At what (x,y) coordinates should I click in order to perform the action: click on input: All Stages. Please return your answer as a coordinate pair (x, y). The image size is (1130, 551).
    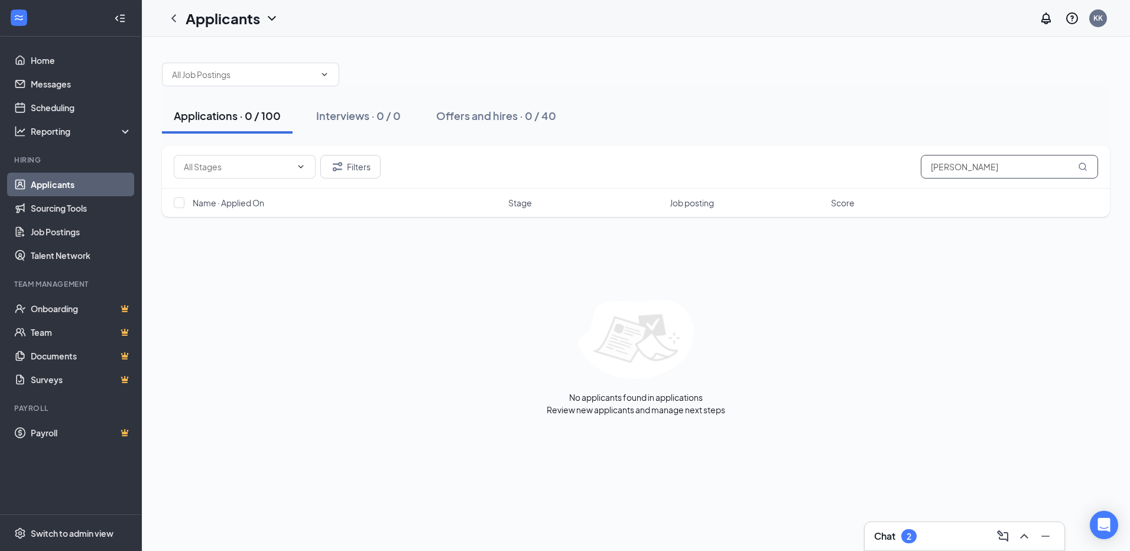
    Looking at the image, I should click on (237, 167).